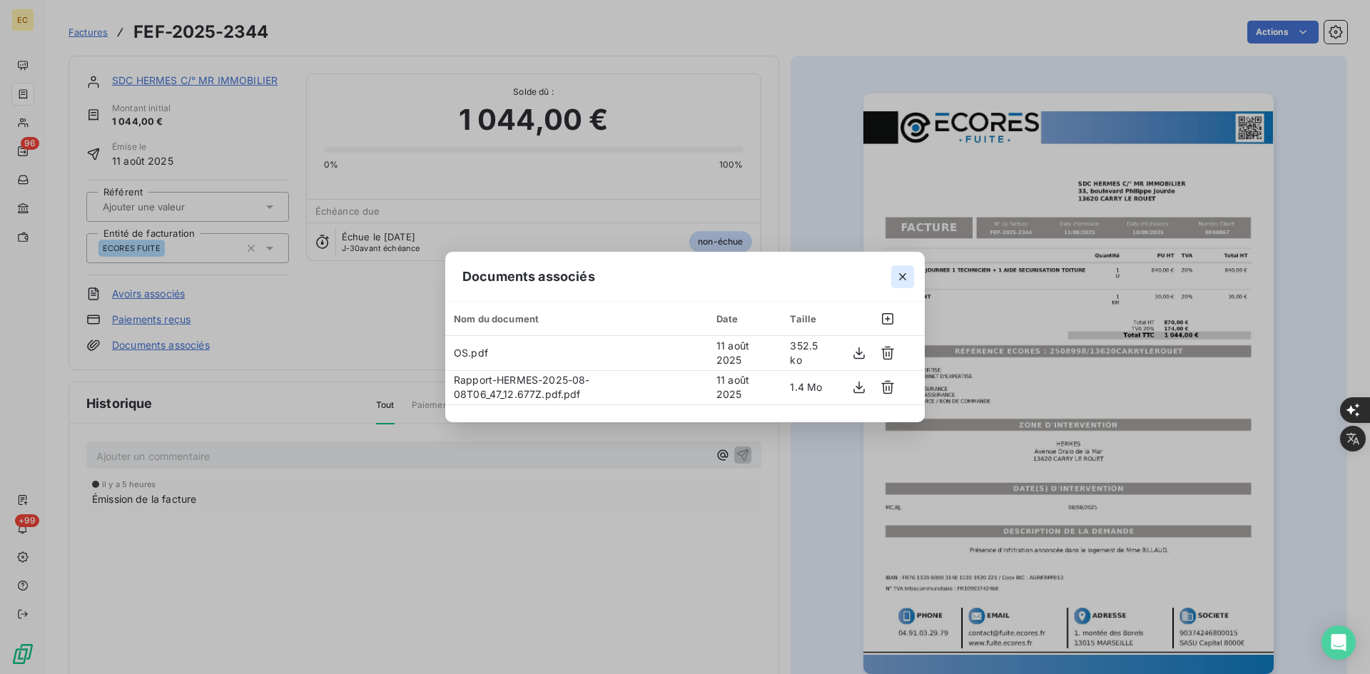 The image size is (1370, 674). I want to click on span: OS.pdf, so click(471, 353).